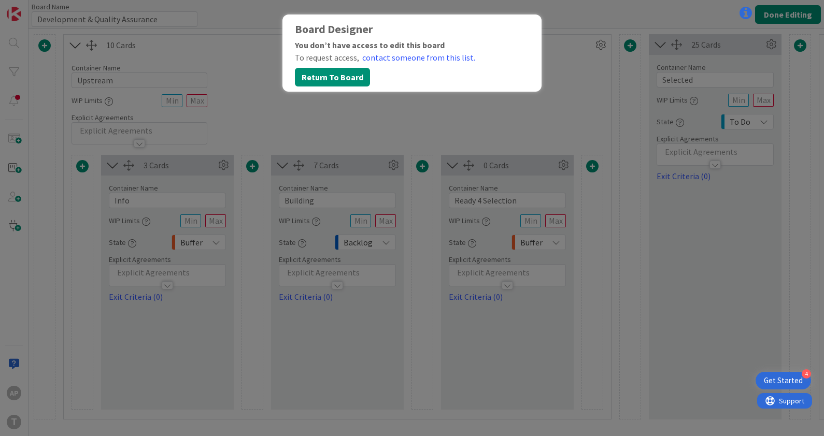 The height and width of the screenshot is (436, 824). Describe the element at coordinates (34, 8) in the screenshot. I see `span: Support` at that location.